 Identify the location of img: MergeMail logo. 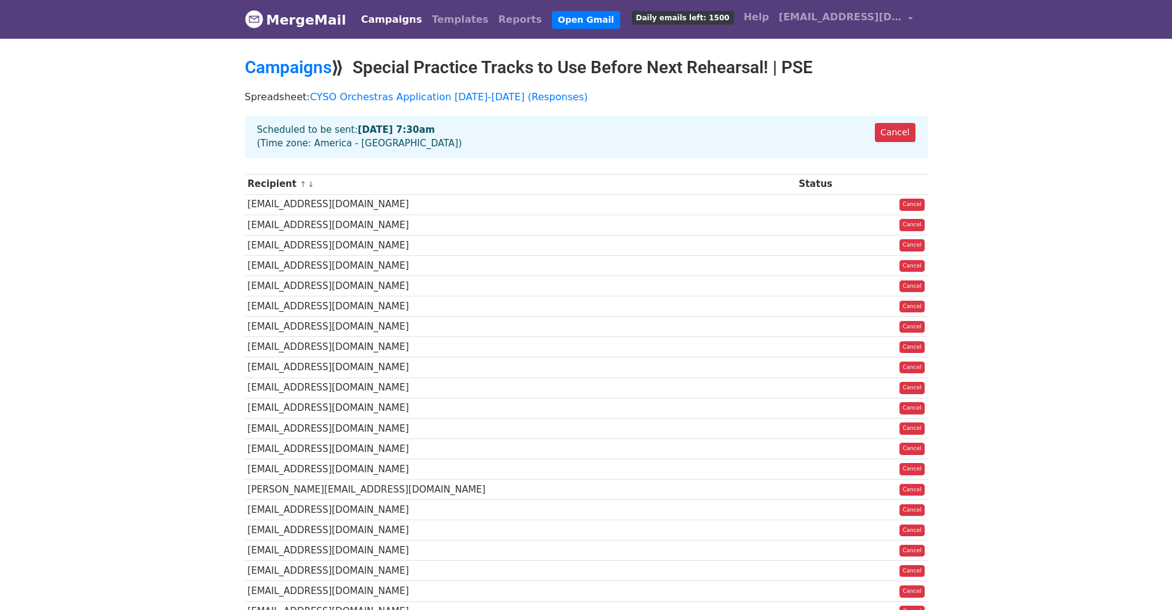
(254, 19).